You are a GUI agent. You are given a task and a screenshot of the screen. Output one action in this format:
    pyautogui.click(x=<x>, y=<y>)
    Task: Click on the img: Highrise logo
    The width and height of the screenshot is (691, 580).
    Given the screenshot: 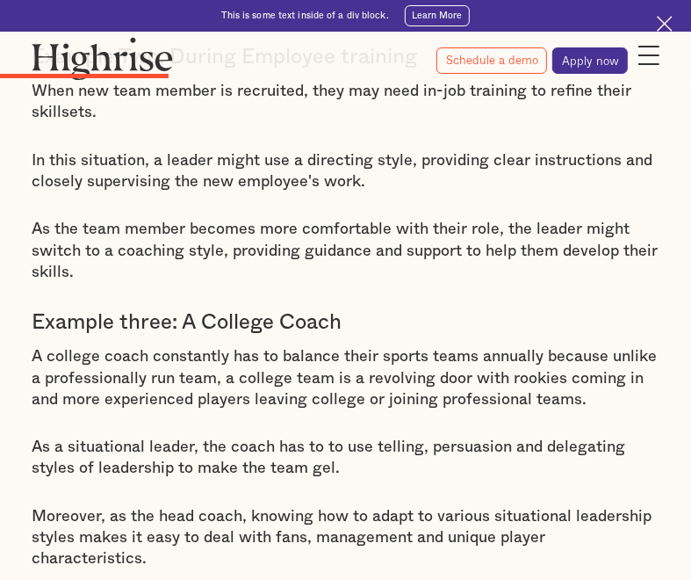 What is the action you would take?
    pyautogui.click(x=102, y=58)
    